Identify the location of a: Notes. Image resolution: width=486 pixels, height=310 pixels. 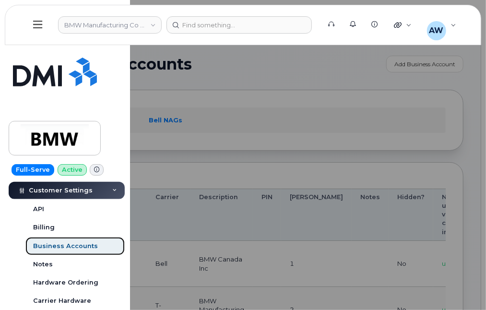
(75, 265).